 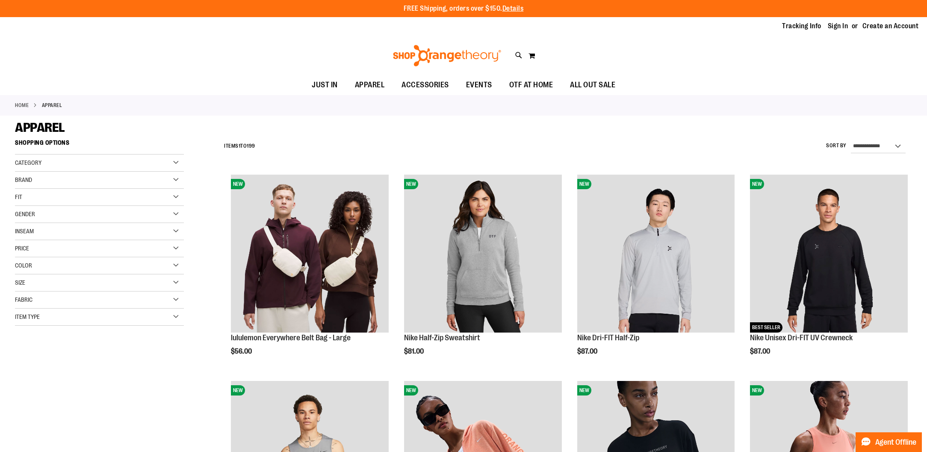 I want to click on span: Item Type, so click(x=27, y=316).